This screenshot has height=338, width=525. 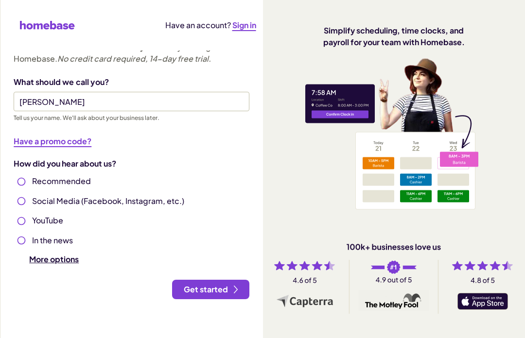 I want to click on p: Simplify scheduling, time clocks, and payroll for your team with Homebase., so click(x=394, y=36).